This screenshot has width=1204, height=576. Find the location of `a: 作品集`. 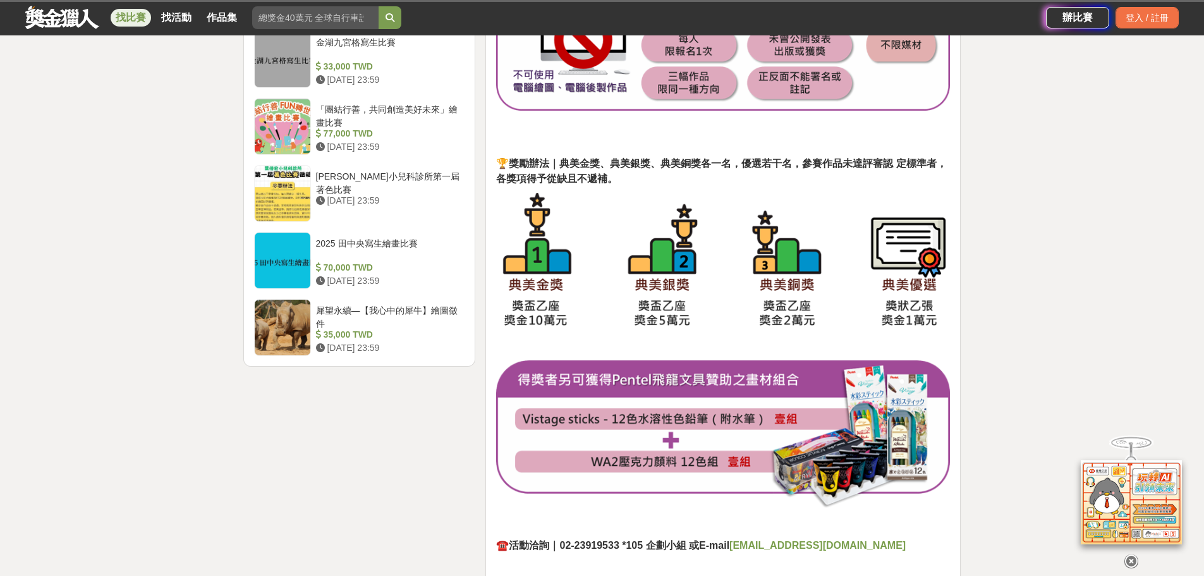

a: 作品集 is located at coordinates (222, 18).